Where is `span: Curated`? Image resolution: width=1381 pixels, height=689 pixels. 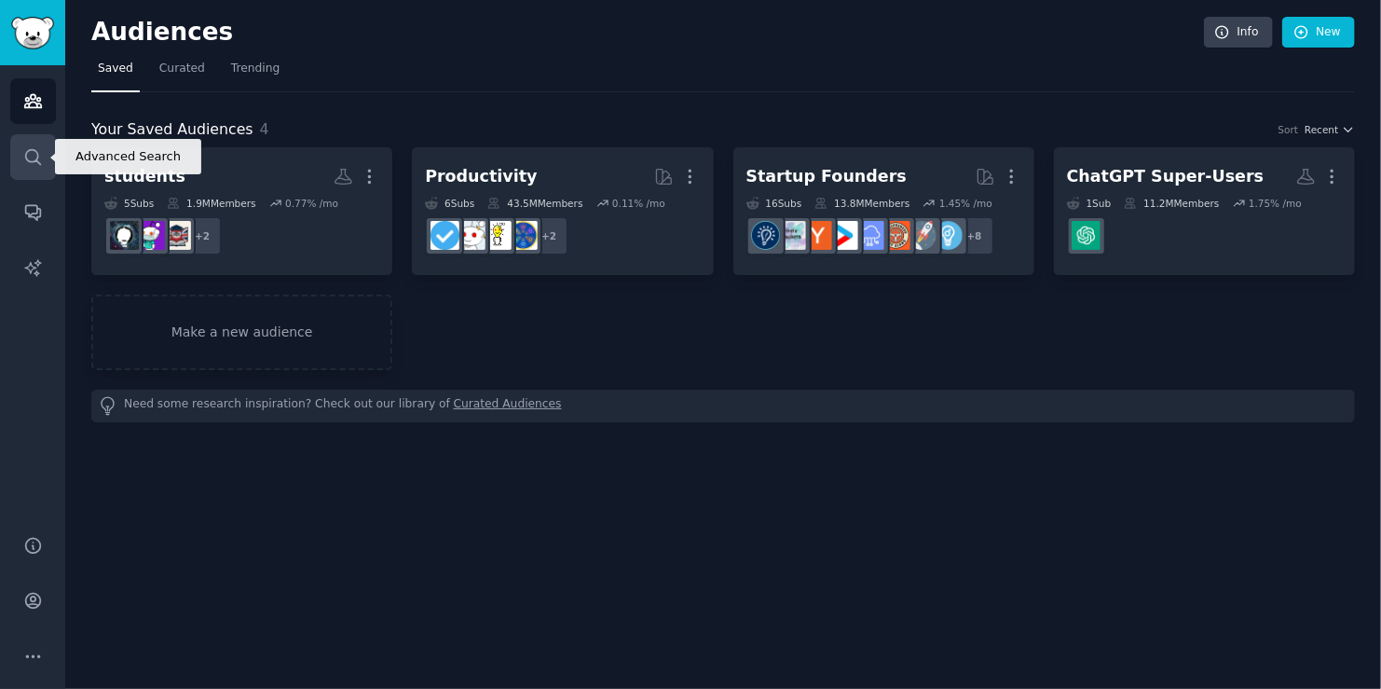 span: Curated is located at coordinates (182, 69).